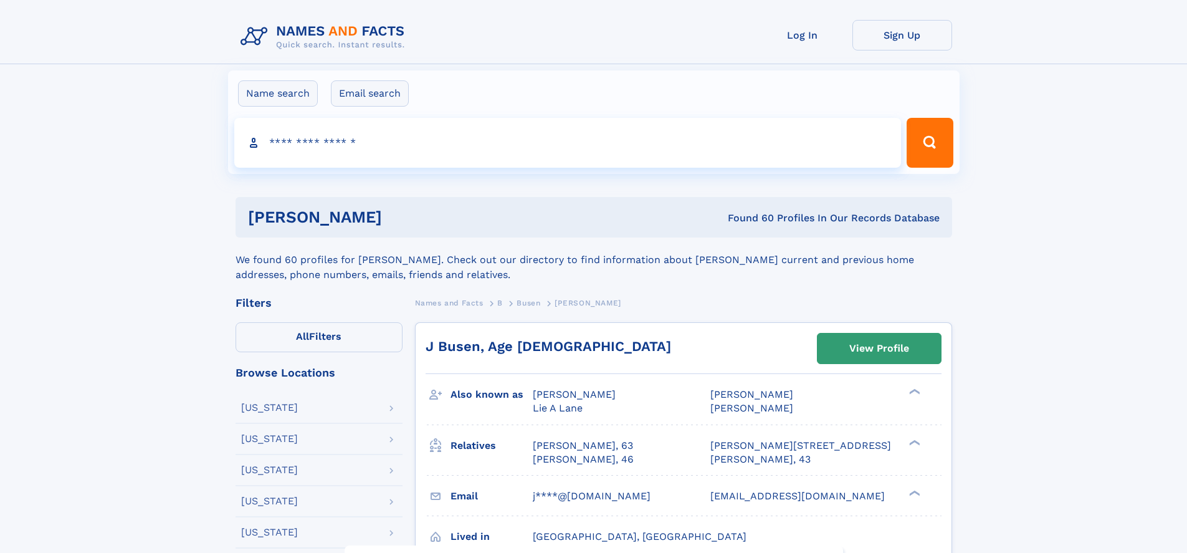 The image size is (1187, 553). I want to click on span: Lie A Lane, so click(558, 408).